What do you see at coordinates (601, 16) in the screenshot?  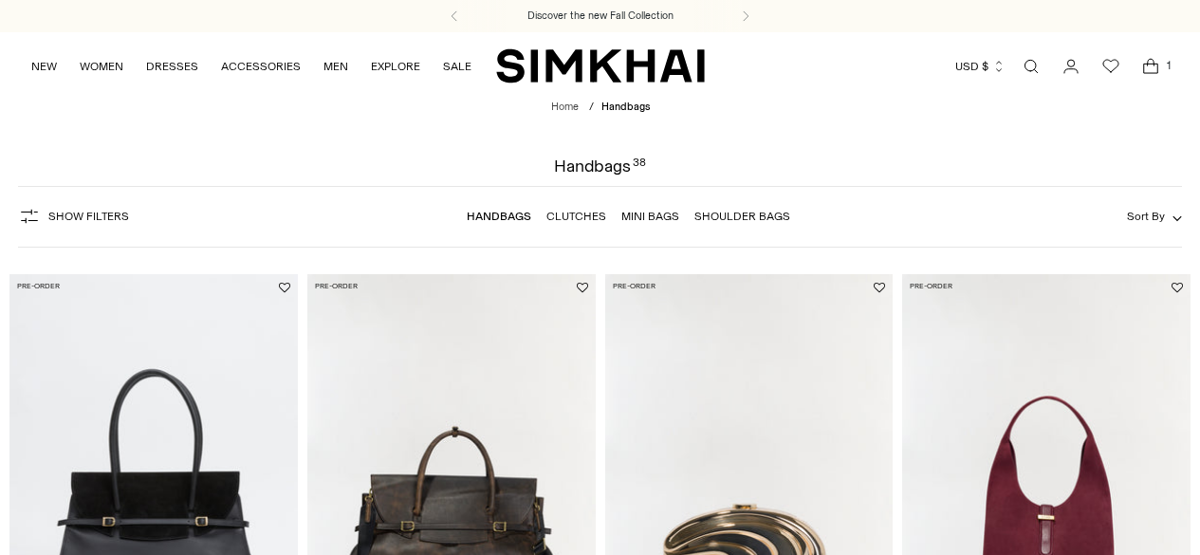 I see `a: Discover the new Fall Collection` at bounding box center [601, 16].